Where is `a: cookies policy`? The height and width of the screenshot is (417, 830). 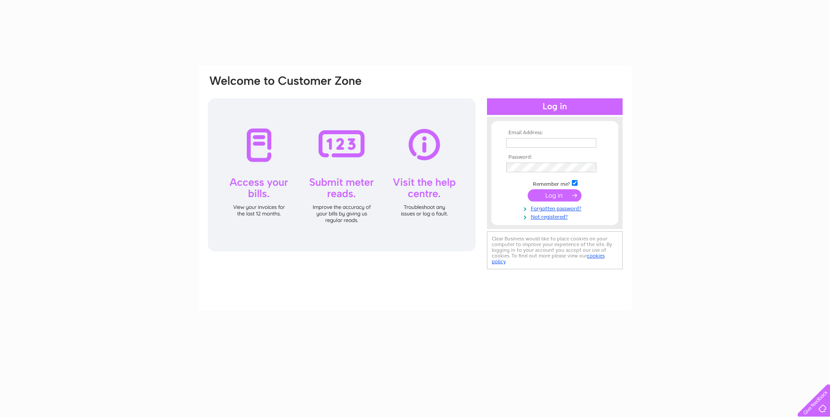 a: cookies policy is located at coordinates (548, 258).